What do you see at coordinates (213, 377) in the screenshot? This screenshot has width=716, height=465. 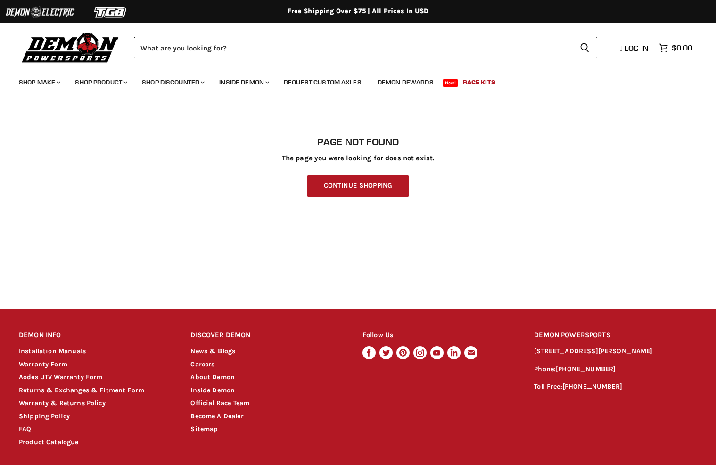 I see `a: About Demon` at bounding box center [213, 377].